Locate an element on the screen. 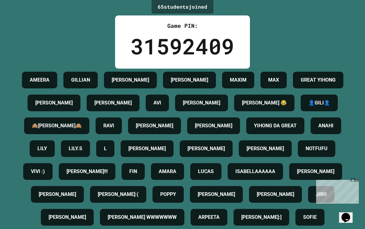 This screenshot has height=229, width=365. h4: LILY is located at coordinates (42, 149).